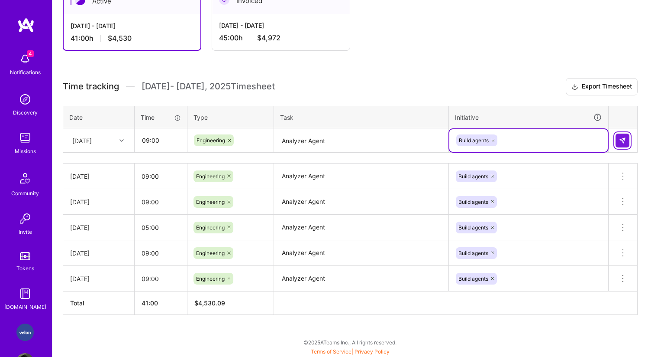 This screenshot has width=648, height=357. I want to click on img: discovery, so click(25, 99).